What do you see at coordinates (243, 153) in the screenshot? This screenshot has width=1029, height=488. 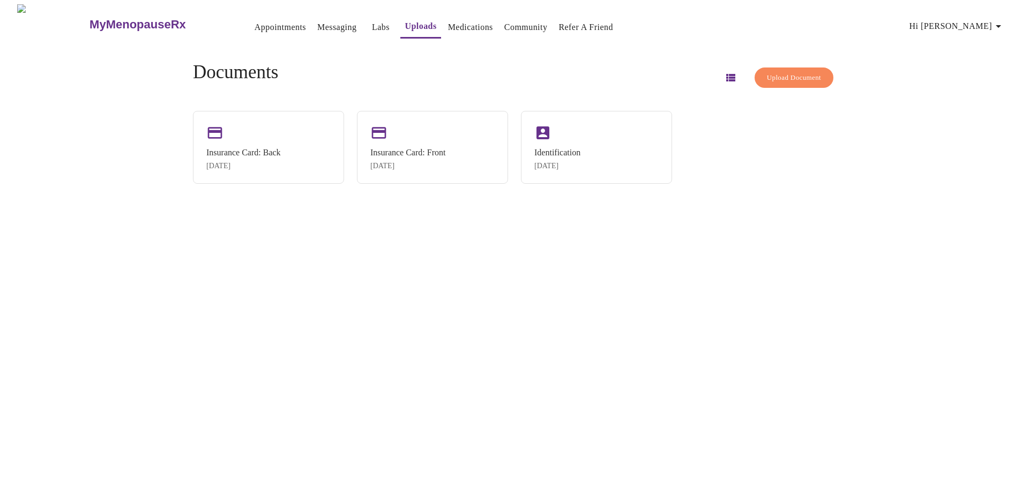 I see `div: Insurance Card: Back` at bounding box center [243, 153].